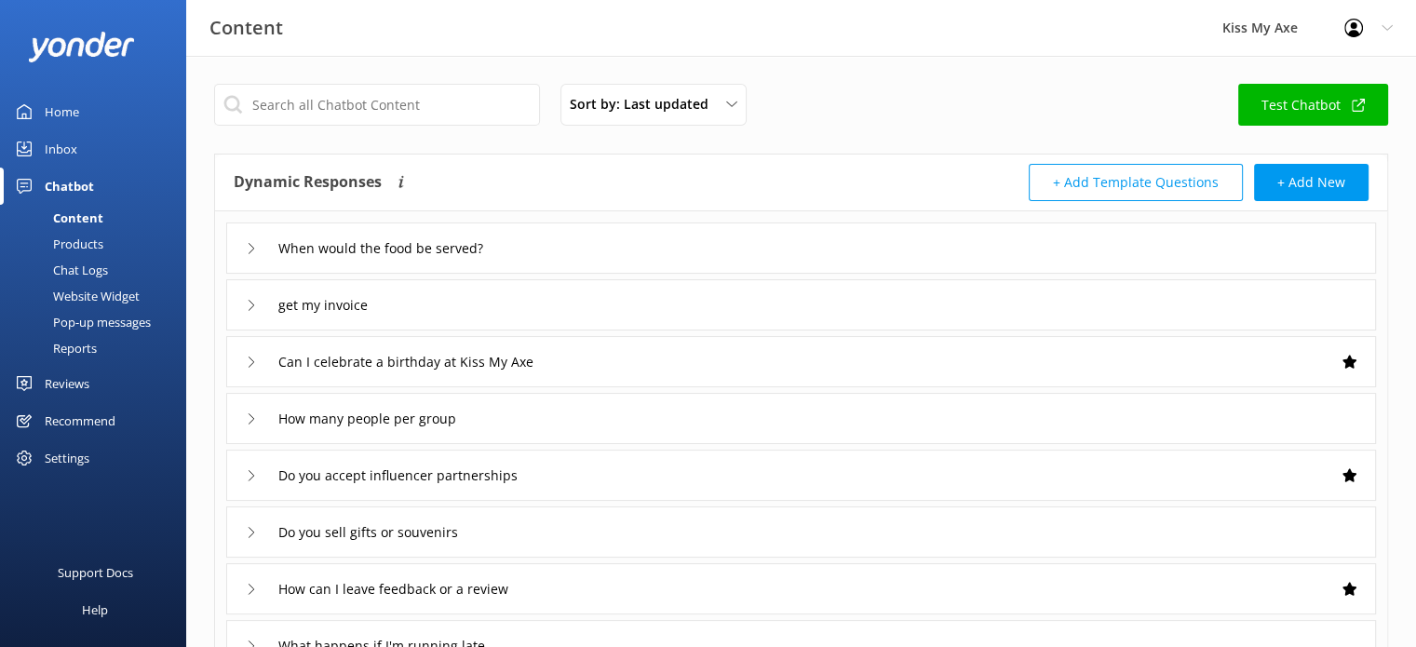 Image resolution: width=1416 pixels, height=647 pixels. I want to click on div: Help, so click(95, 610).